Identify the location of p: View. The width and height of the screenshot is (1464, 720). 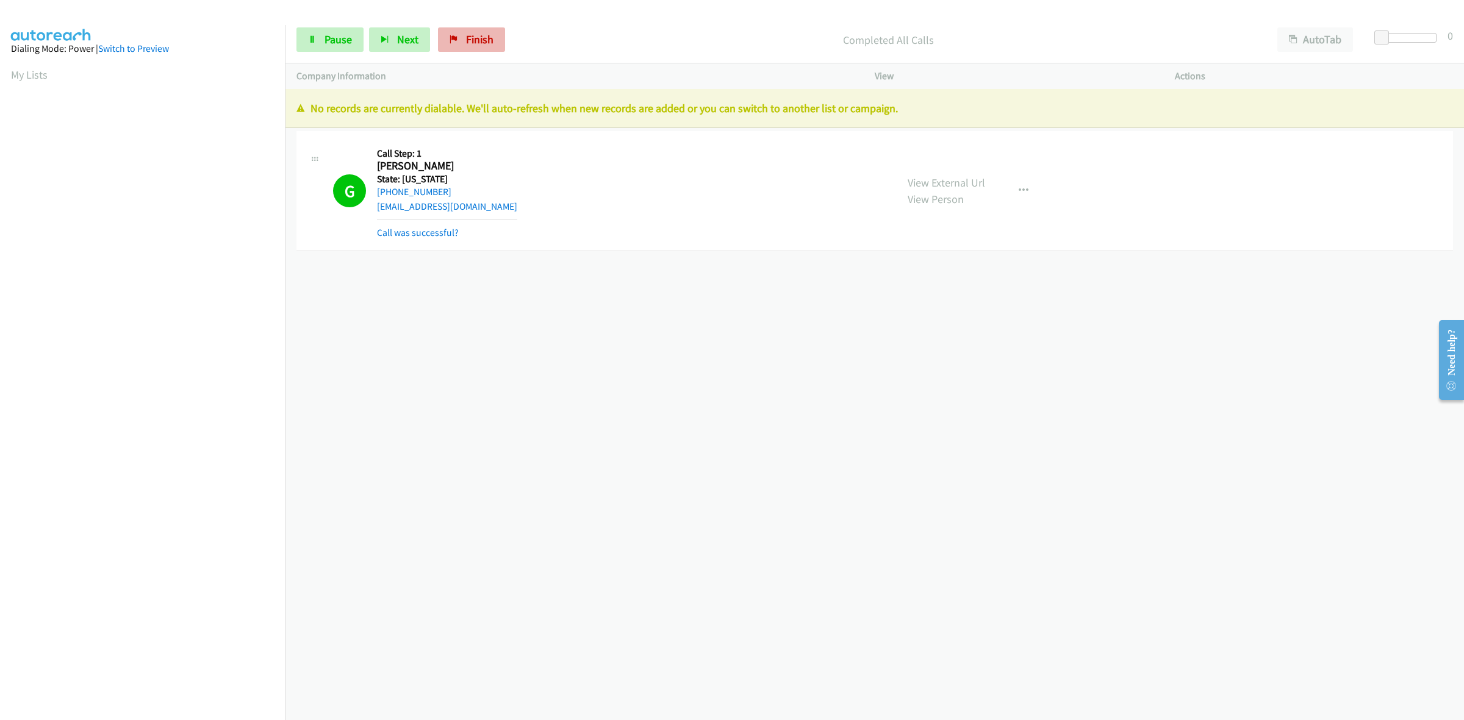
(1014, 76).